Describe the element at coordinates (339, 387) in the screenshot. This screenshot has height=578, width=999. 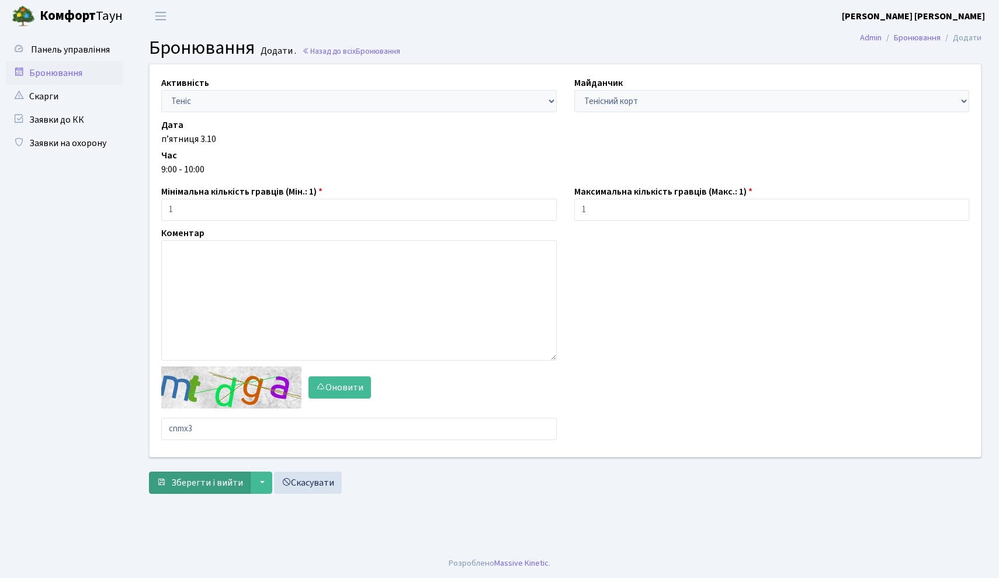
I see `button: Оновити` at that location.